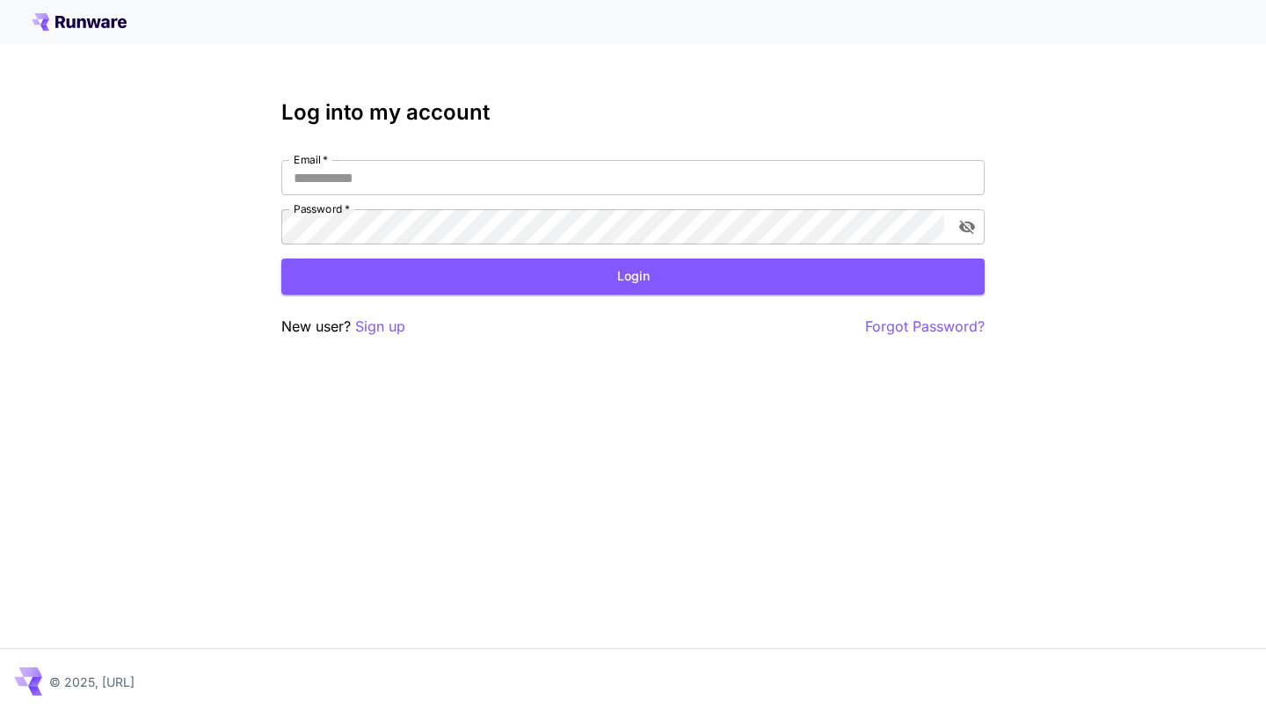  Describe the element at coordinates (322, 208) in the screenshot. I see `label: Password` at that location.